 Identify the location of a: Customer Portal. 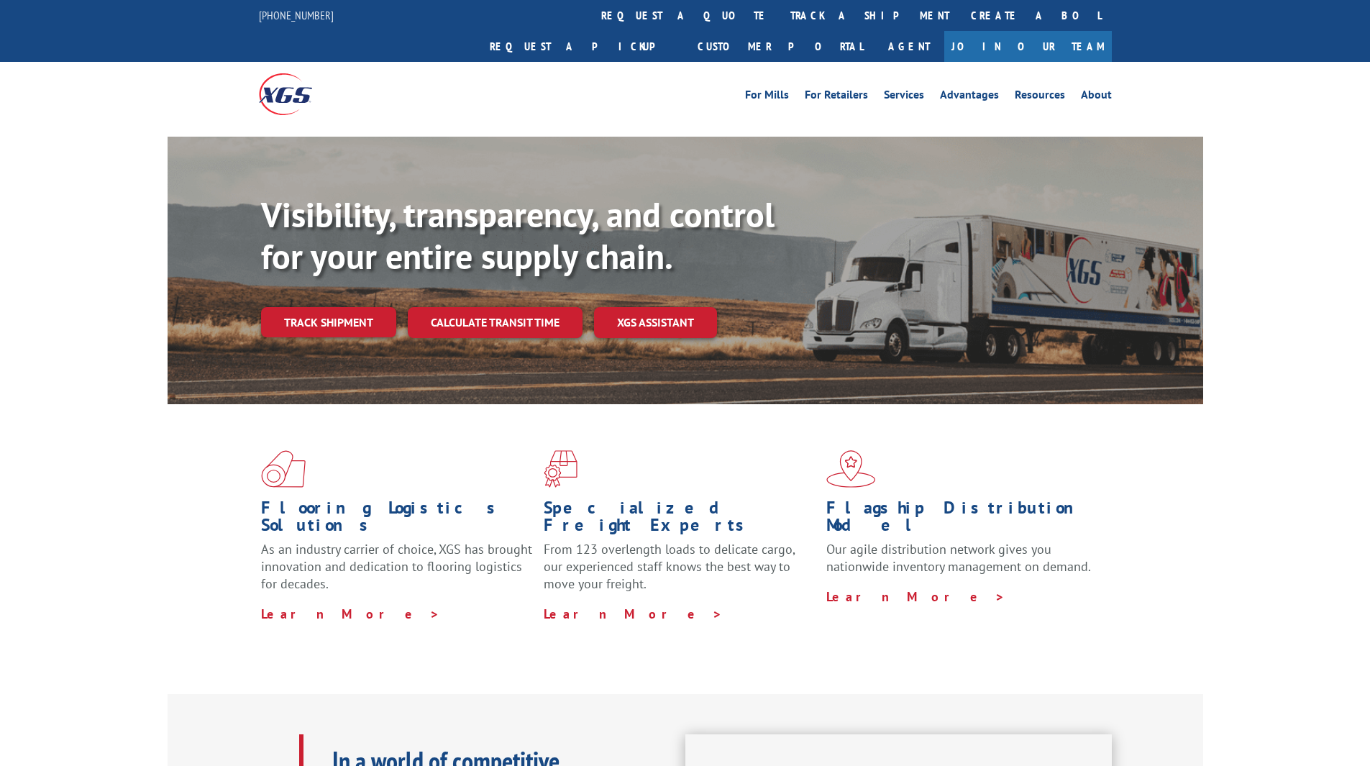
(780, 46).